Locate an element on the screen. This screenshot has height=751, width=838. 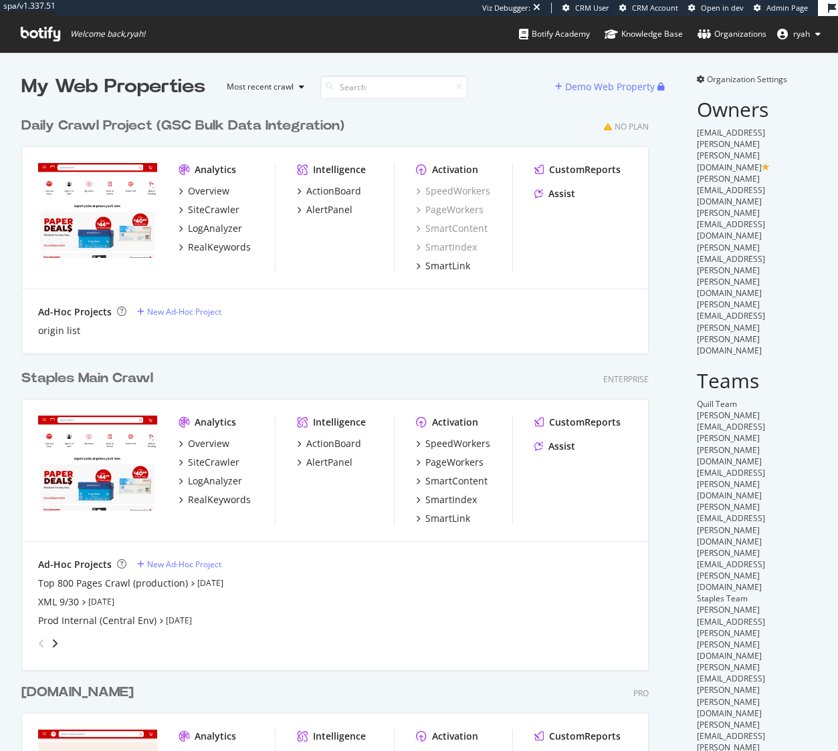
span: Organization Settings is located at coordinates (747, 79).